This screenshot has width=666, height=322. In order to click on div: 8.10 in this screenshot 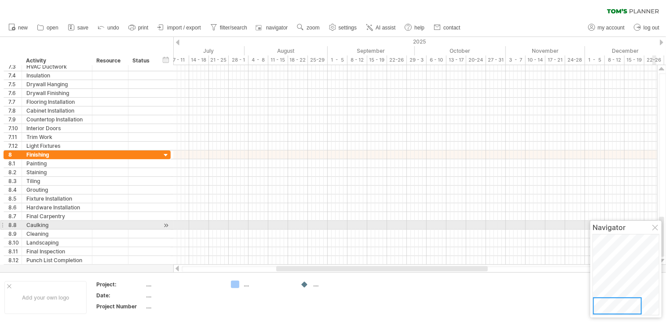, I will do `click(15, 242)`.